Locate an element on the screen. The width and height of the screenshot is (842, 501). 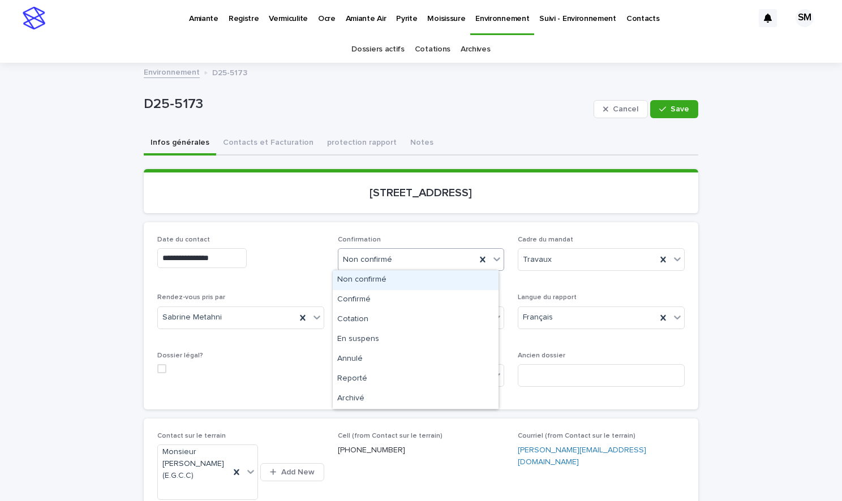
a: Dossiers actifs is located at coordinates (377, 49).